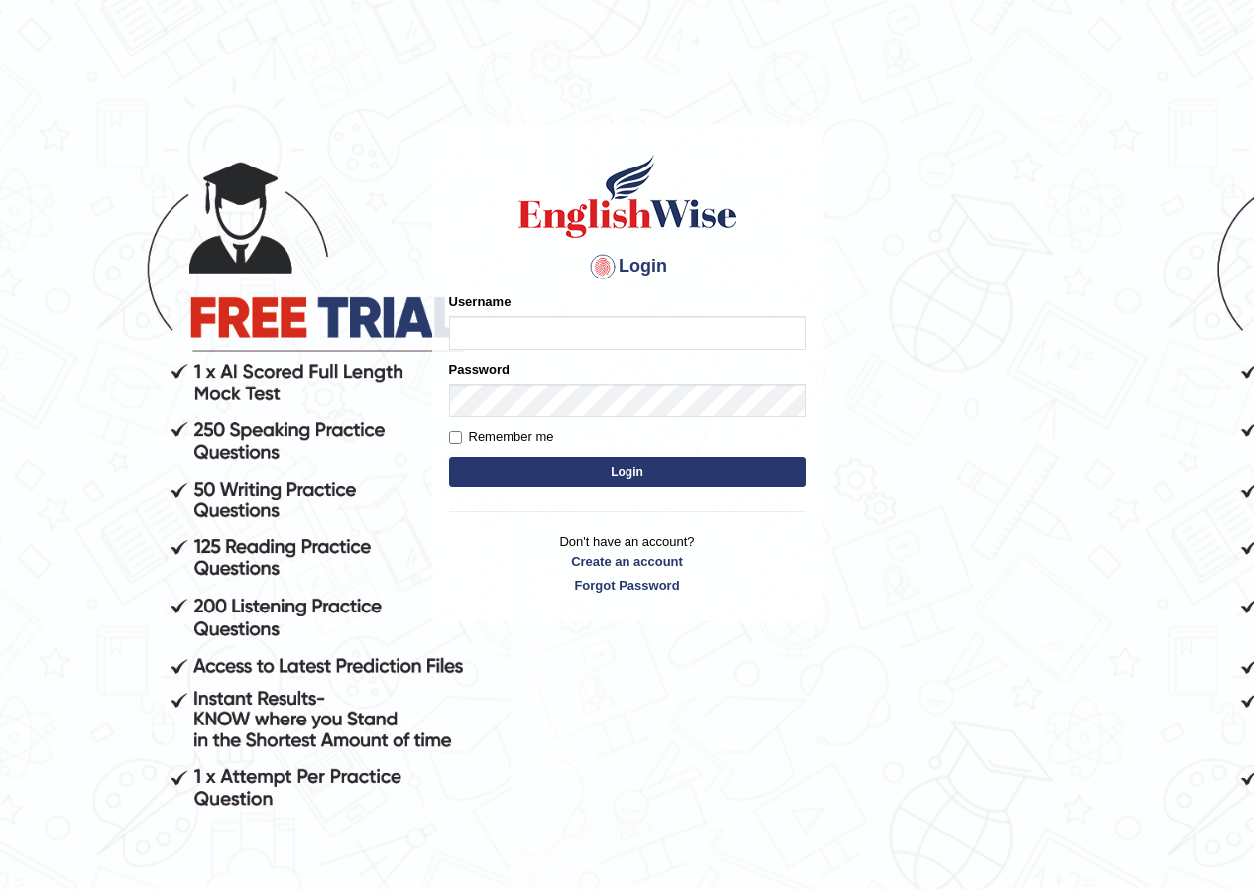 This screenshot has width=1254, height=889. What do you see at coordinates (628, 267) in the screenshot?
I see `h4: Login` at bounding box center [628, 267].